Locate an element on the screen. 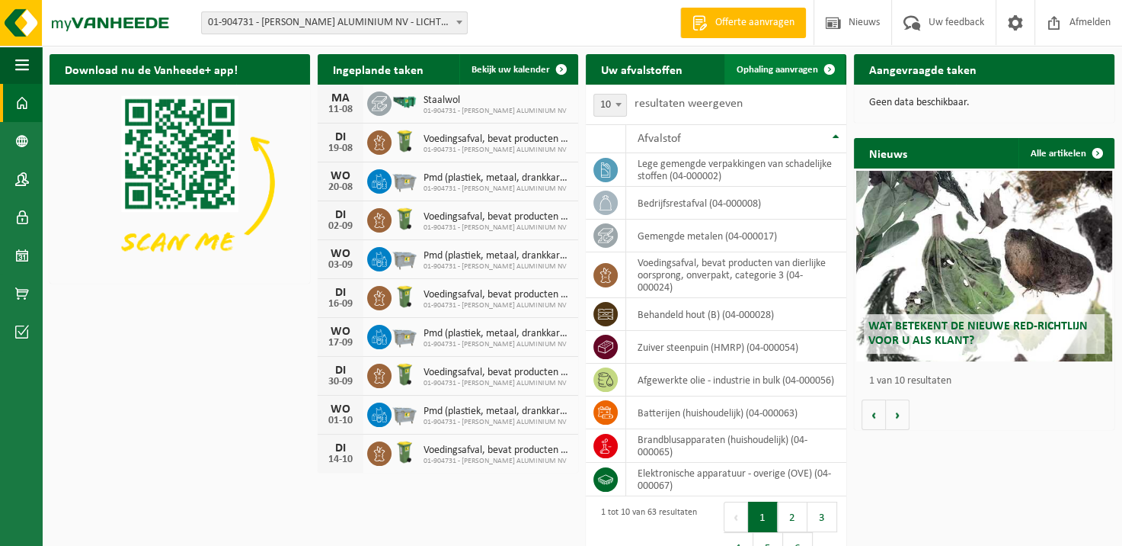 This screenshot has width=1122, height=546. td: elektronische apparatuur - overige (OVE) (04-000067) is located at coordinates (736, 479).